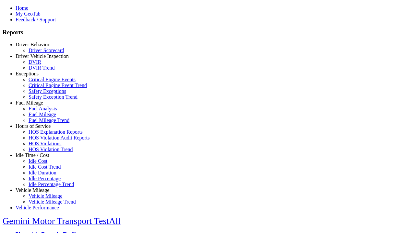 This screenshot has height=233, width=415. Describe the element at coordinates (42, 56) in the screenshot. I see `a: Driver Vehicle Inspection` at that location.